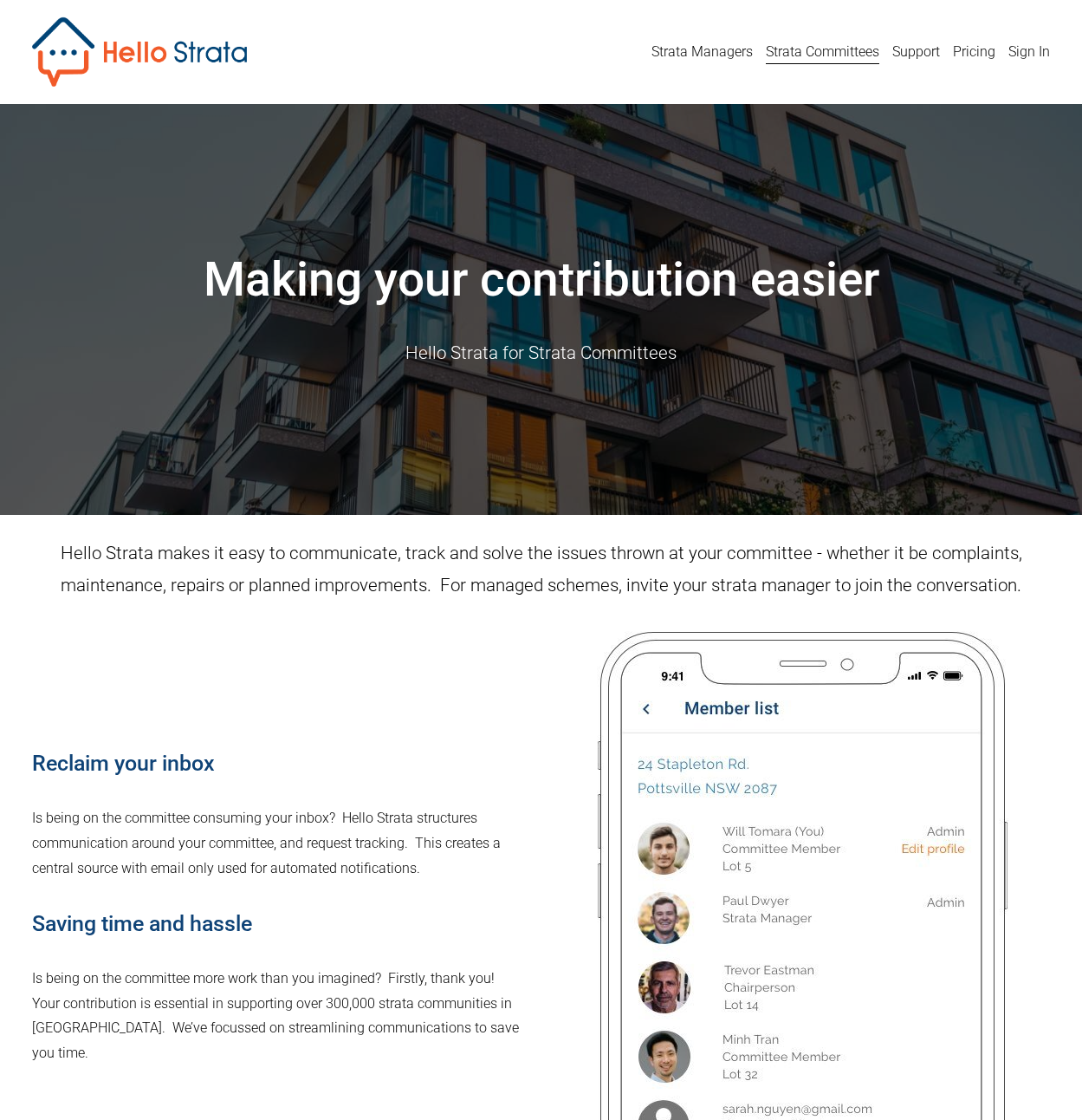 Image resolution: width=1082 pixels, height=1120 pixels. Describe the element at coordinates (822, 52) in the screenshot. I see `a: Strata Committees` at that location.